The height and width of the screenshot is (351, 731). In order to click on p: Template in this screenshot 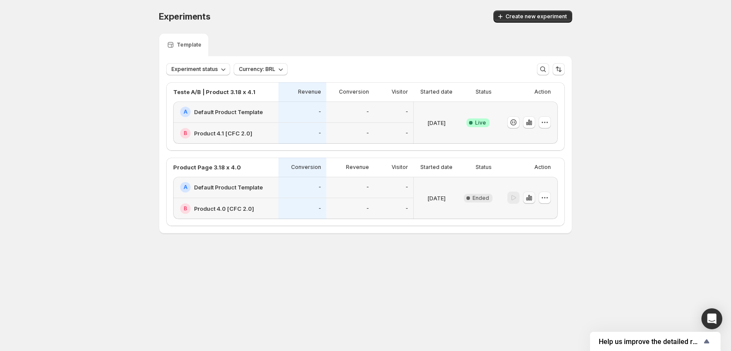, I will do `click(189, 45)`.